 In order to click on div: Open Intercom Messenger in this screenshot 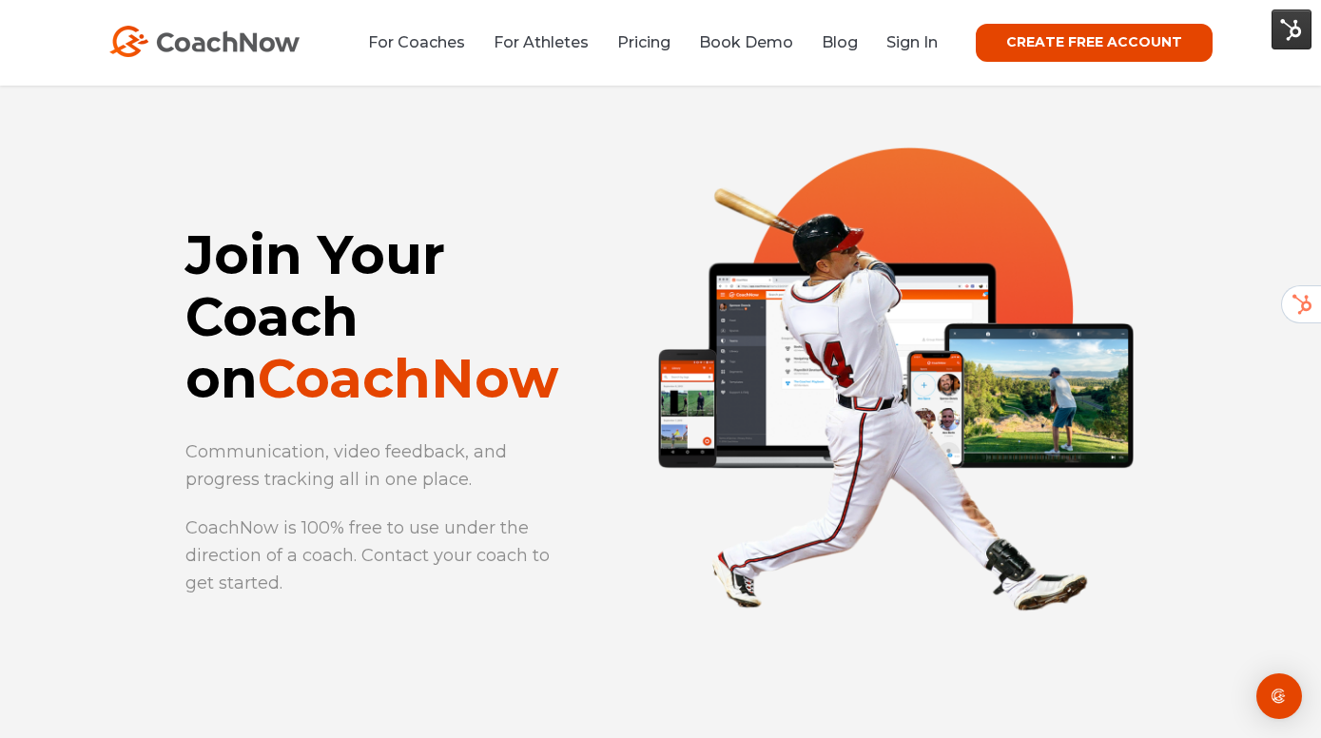, I will do `click(1279, 696)`.